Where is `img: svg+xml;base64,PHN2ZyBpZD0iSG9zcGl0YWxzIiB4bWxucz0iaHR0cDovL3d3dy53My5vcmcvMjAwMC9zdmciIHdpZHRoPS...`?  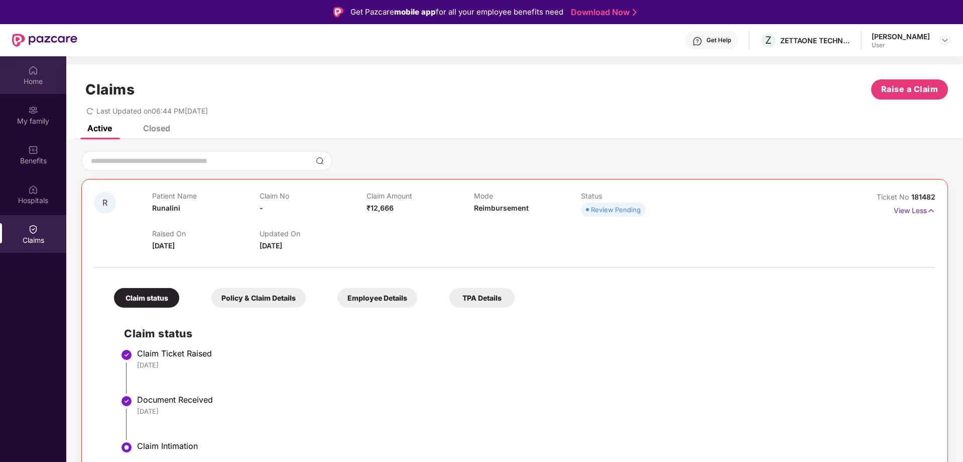
img: svg+xml;base64,PHN2ZyBpZD0iSG9zcGl0YWxzIiB4bWxucz0iaHR0cDovL3d3dy53My5vcmcvMjAwMC9zdmciIHdpZHRoPS... is located at coordinates (33, 189).